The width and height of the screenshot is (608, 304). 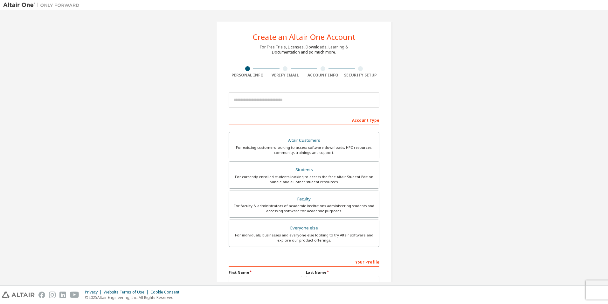 I want to click on div: Account Type, so click(x=304, y=120).